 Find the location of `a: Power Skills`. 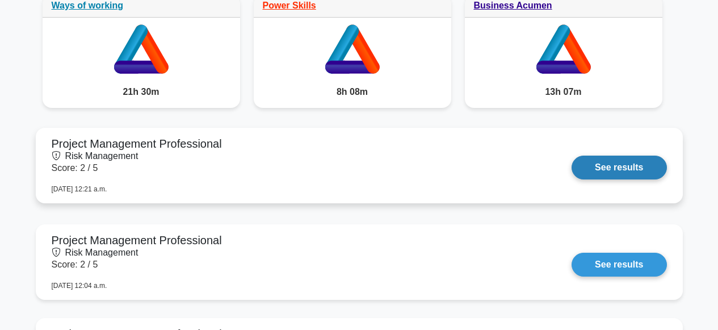

a: Power Skills is located at coordinates (289, 5).